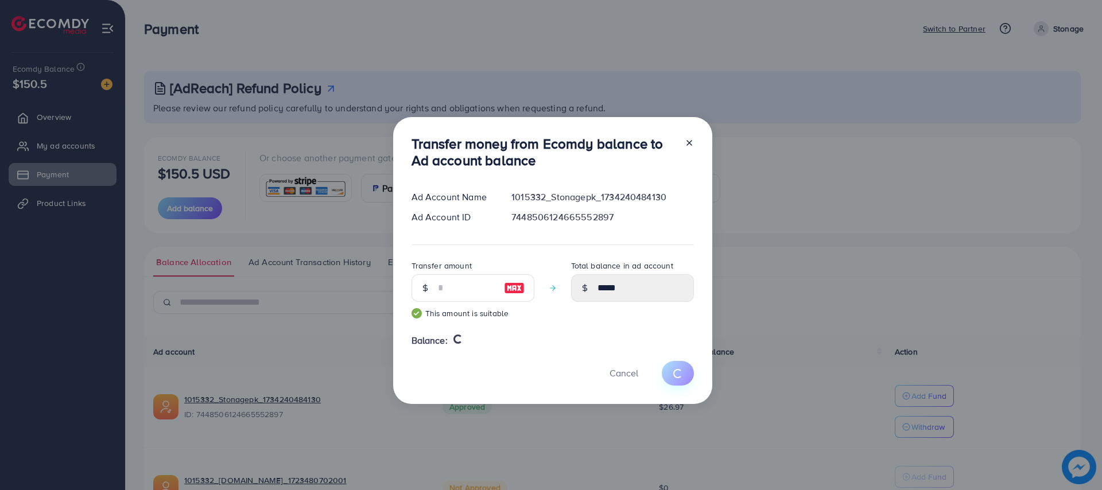 The height and width of the screenshot is (490, 1102). I want to click on h3: Transfer money from Ecomdy balance to Ad account balance, so click(544, 152).